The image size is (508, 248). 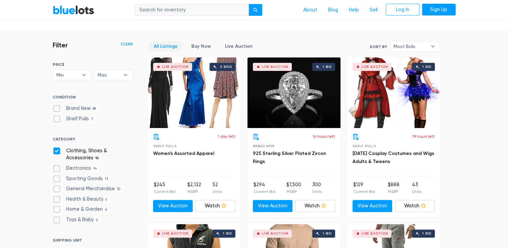 What do you see at coordinates (194, 188) in the screenshot?
I see `li: $2,122` at bounding box center [194, 188].